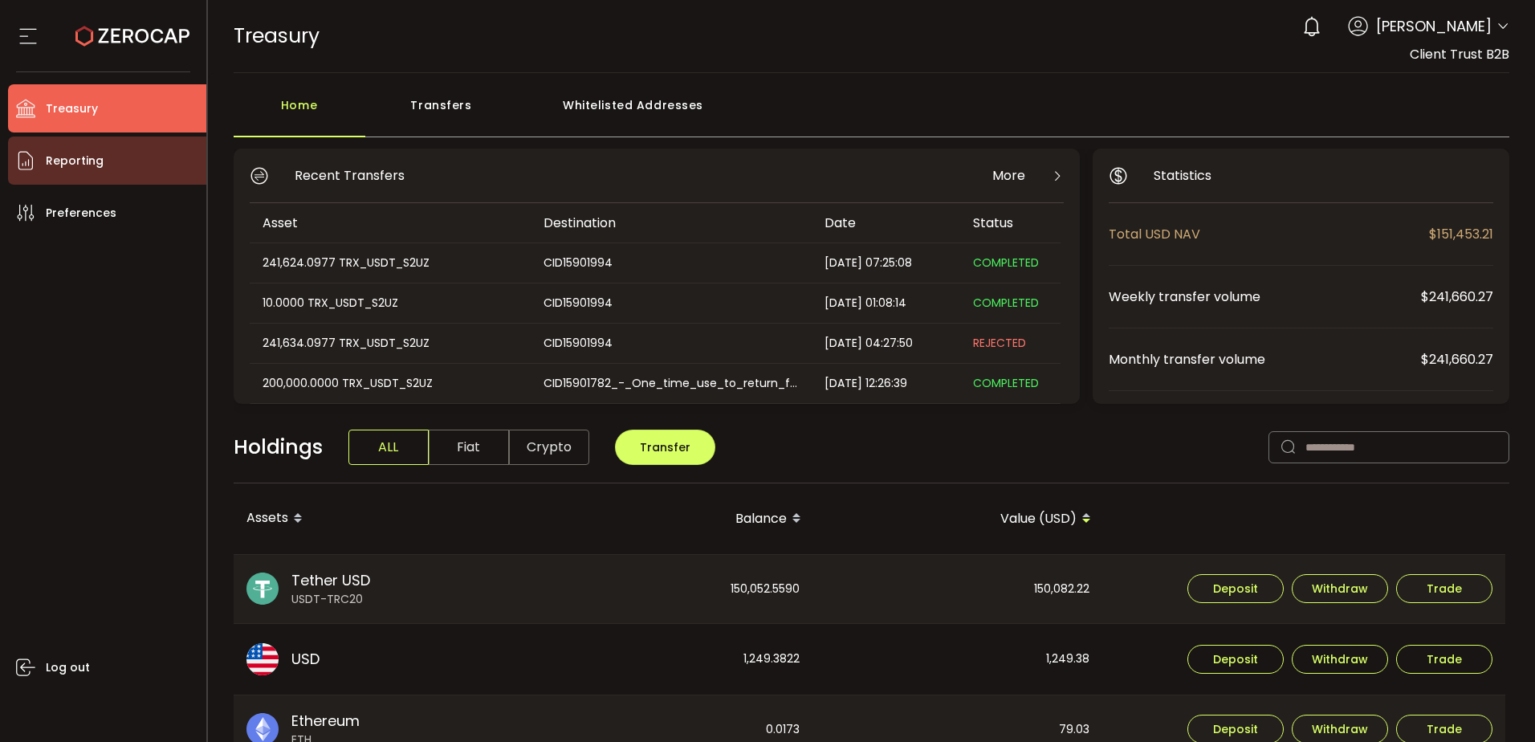 The image size is (1535, 742). What do you see at coordinates (1182, 175) in the screenshot?
I see `span: Statistics` at bounding box center [1182, 175].